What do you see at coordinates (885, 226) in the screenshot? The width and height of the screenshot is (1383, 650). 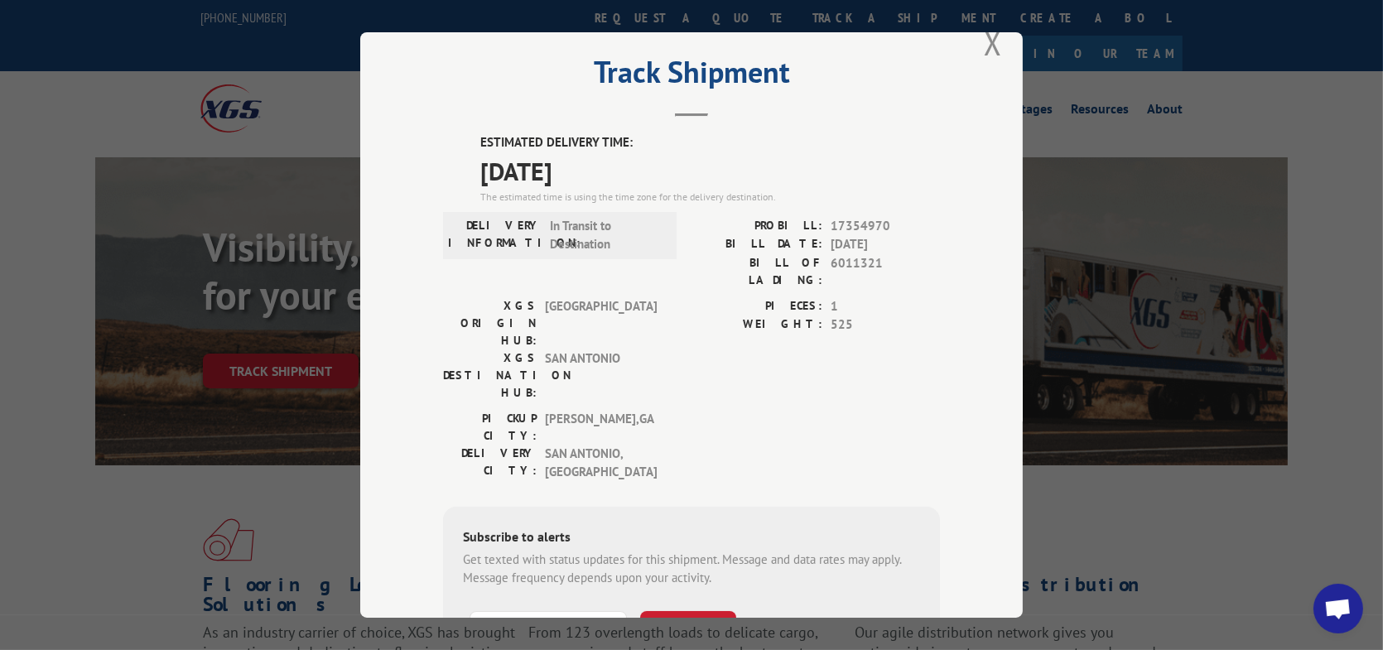 I see `span: 17354970` at bounding box center [885, 226].